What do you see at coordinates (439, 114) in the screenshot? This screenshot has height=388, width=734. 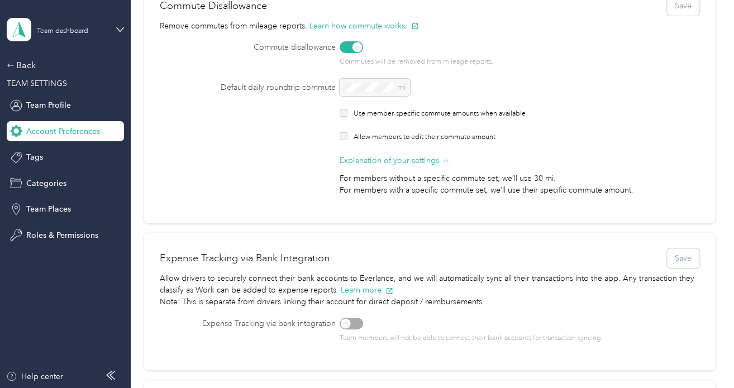 I see `p: Use member-specific commute amounts when available` at bounding box center [439, 114].